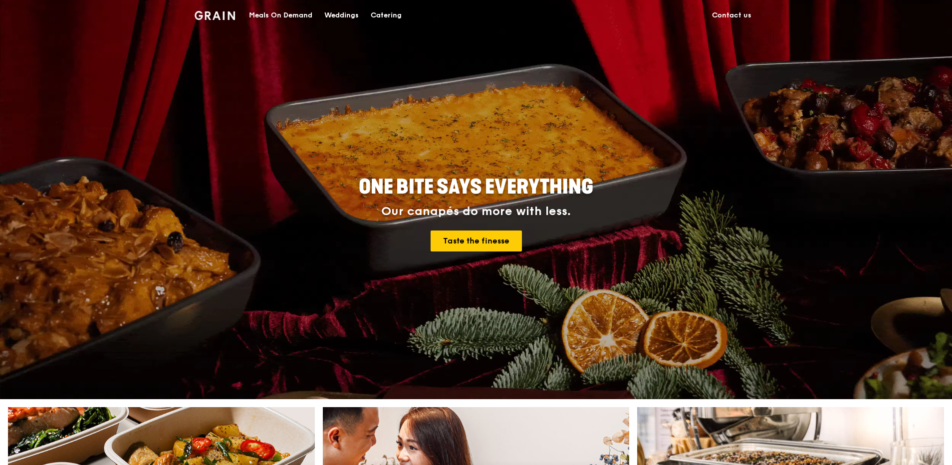  I want to click on img: Grain, so click(214, 15).